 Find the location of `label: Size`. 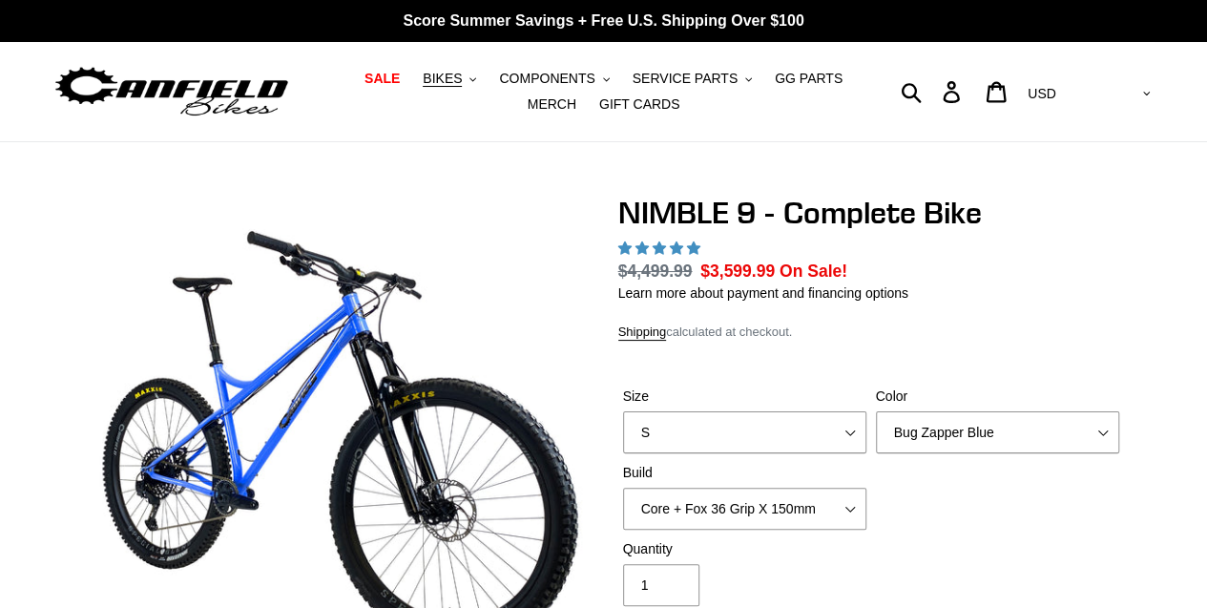

label: Size is located at coordinates (744, 396).